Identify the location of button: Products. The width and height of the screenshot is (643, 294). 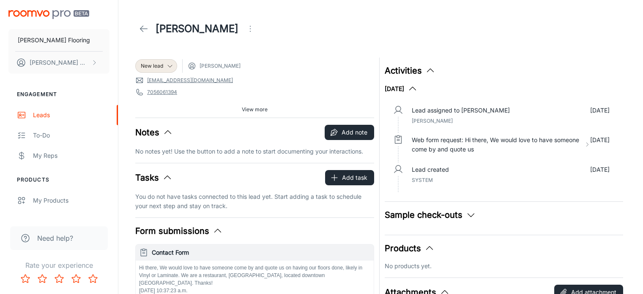
(410, 248).